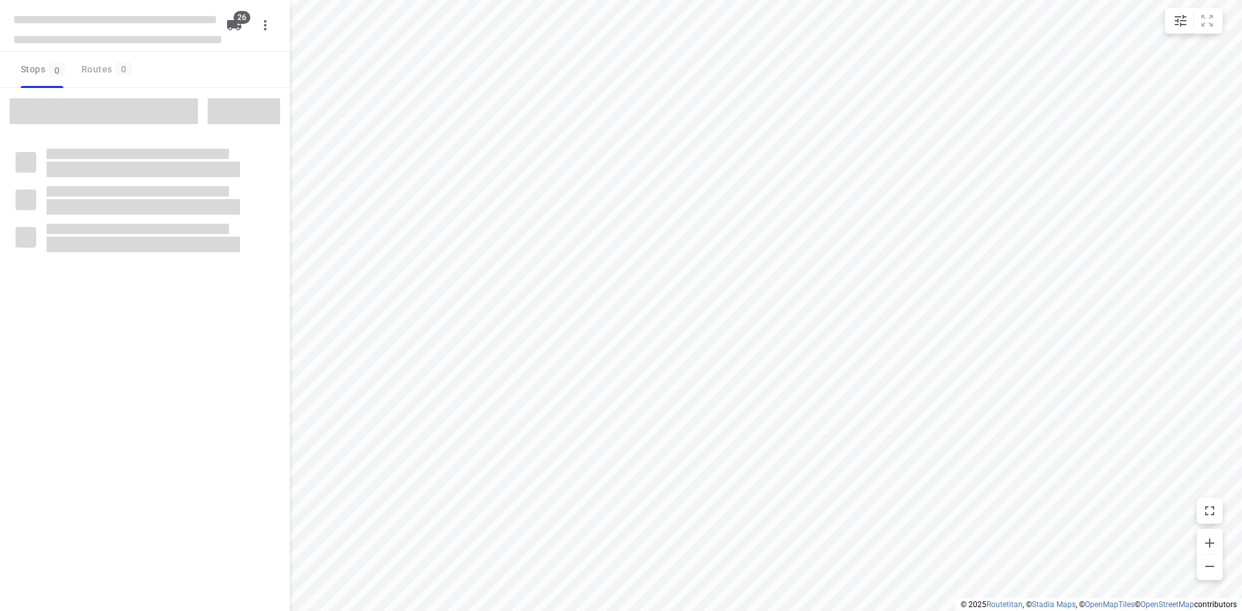  I want to click on div: small contained button group, so click(1194, 21).